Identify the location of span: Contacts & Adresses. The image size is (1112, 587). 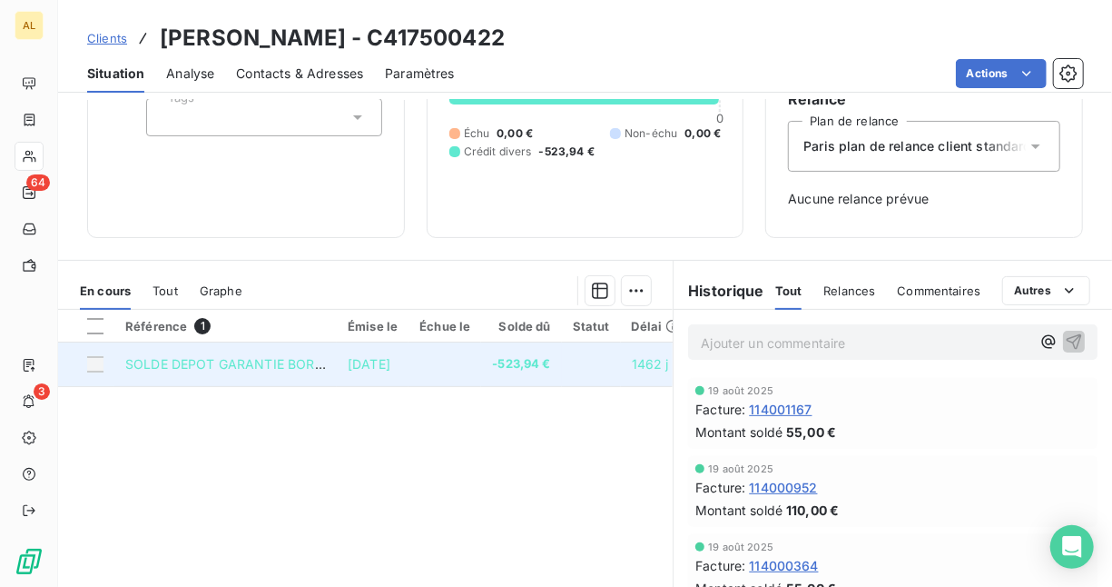
(300, 74).